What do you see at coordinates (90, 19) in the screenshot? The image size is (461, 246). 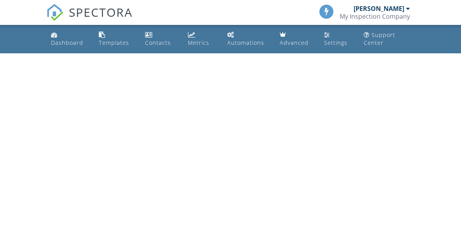 I see `a: SPECTORA` at bounding box center [90, 19].